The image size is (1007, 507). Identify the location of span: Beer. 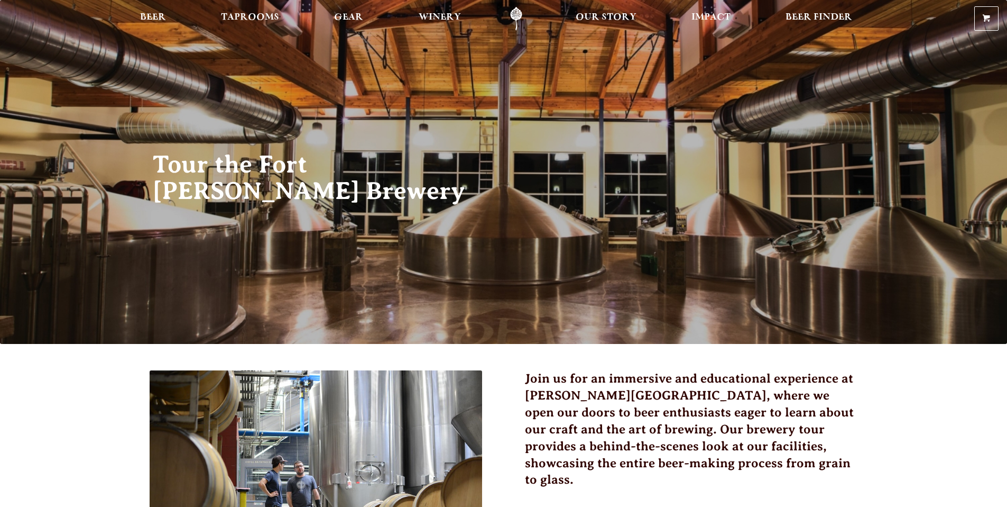
(153, 17).